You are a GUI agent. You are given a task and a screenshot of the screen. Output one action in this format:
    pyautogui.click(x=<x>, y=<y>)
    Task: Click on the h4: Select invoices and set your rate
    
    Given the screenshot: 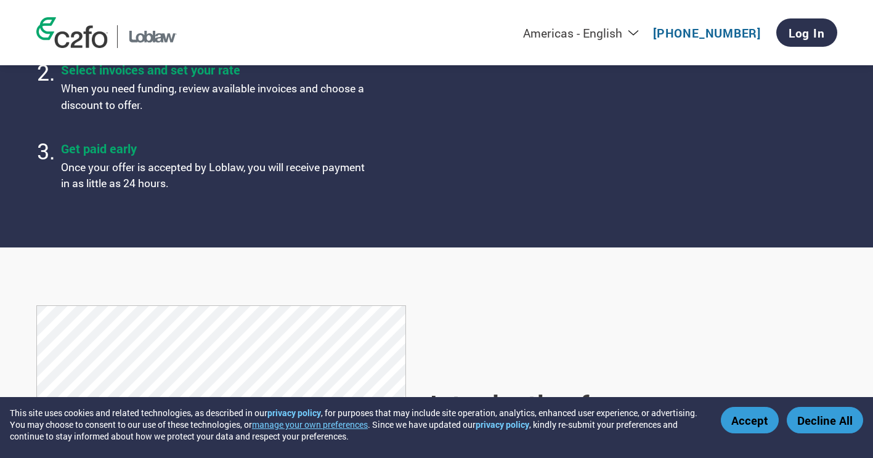 What is the action you would take?
    pyautogui.click(x=215, y=70)
    